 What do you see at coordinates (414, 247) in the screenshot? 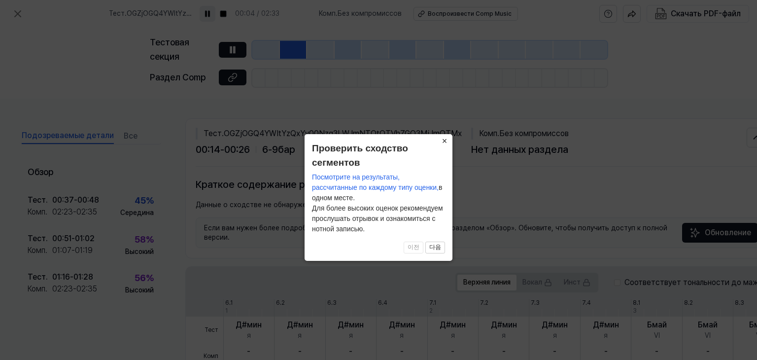
I see `font: 이전` at bounding box center [414, 247].